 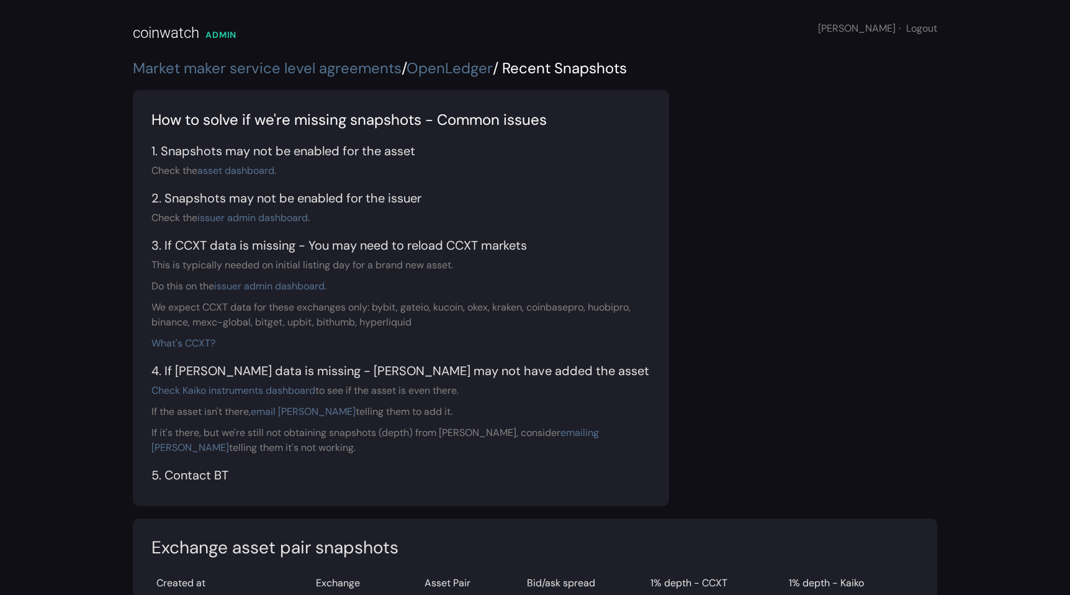 What do you see at coordinates (401, 265) in the screenshot?
I see `div: This is typically needed on initial listing day for a brand new asset.` at bounding box center [401, 265].